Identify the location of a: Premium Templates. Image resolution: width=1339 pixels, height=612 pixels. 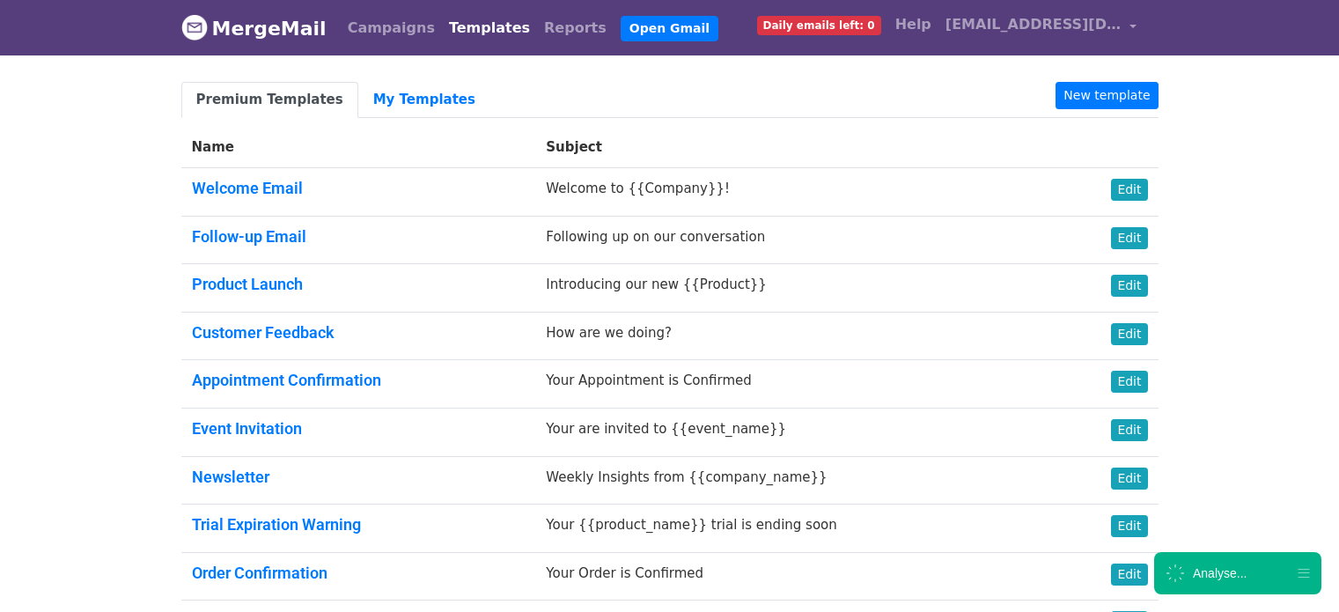
(269, 99).